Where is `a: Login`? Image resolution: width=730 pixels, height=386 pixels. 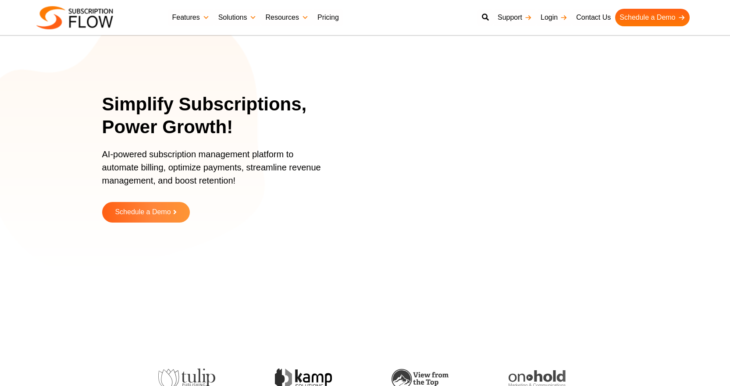
a: Login is located at coordinates (554, 18).